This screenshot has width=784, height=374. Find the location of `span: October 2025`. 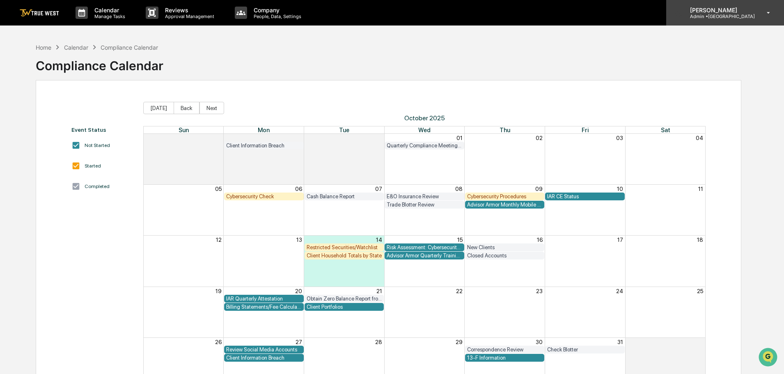

span: October 2025 is located at coordinates (425, 118).